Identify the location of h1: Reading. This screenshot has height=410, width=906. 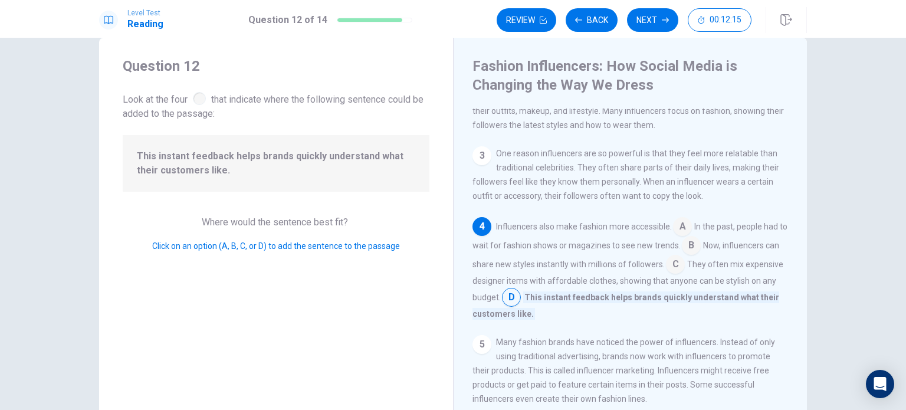
(145, 24).